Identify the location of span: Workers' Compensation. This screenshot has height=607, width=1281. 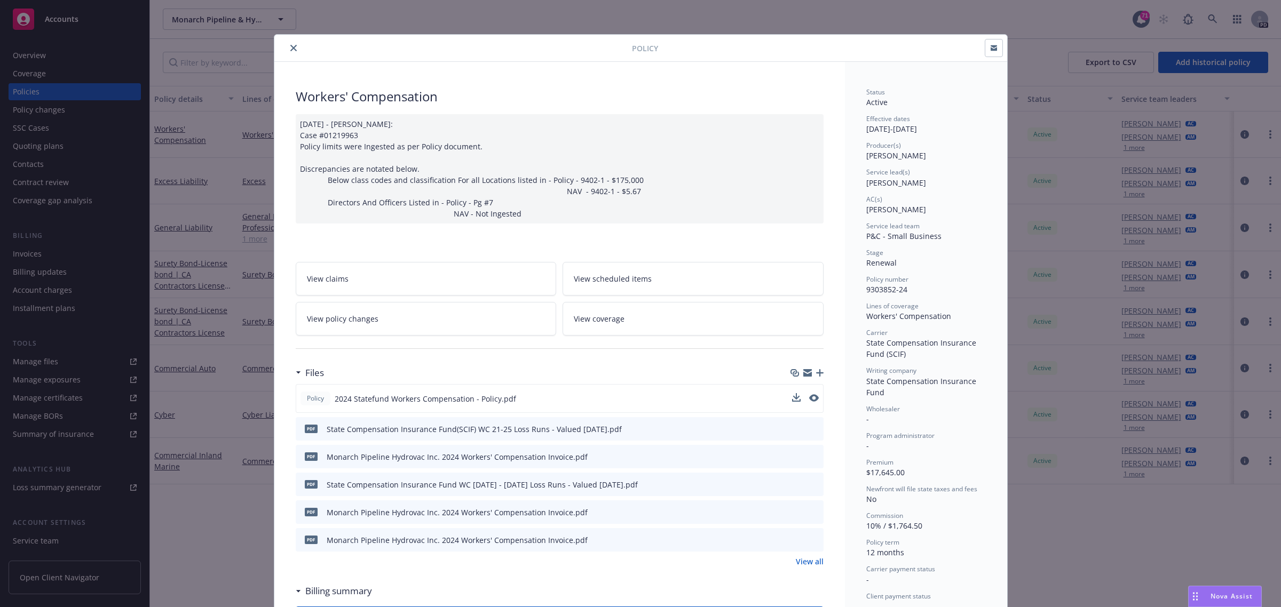
(908, 316).